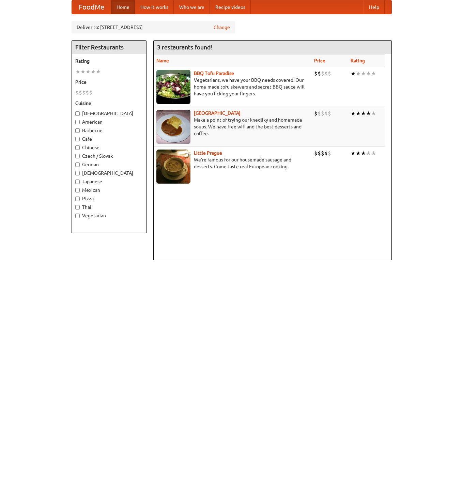  I want to click on input: Cafe, so click(77, 139).